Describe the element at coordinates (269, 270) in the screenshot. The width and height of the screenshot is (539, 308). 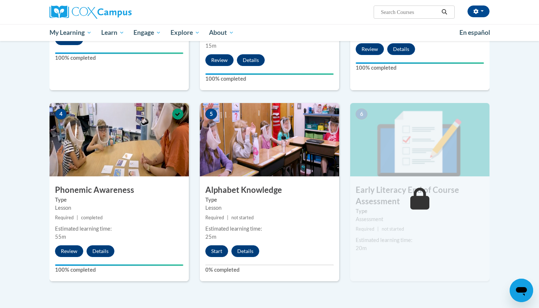
I see `label: 0% completed` at that location.